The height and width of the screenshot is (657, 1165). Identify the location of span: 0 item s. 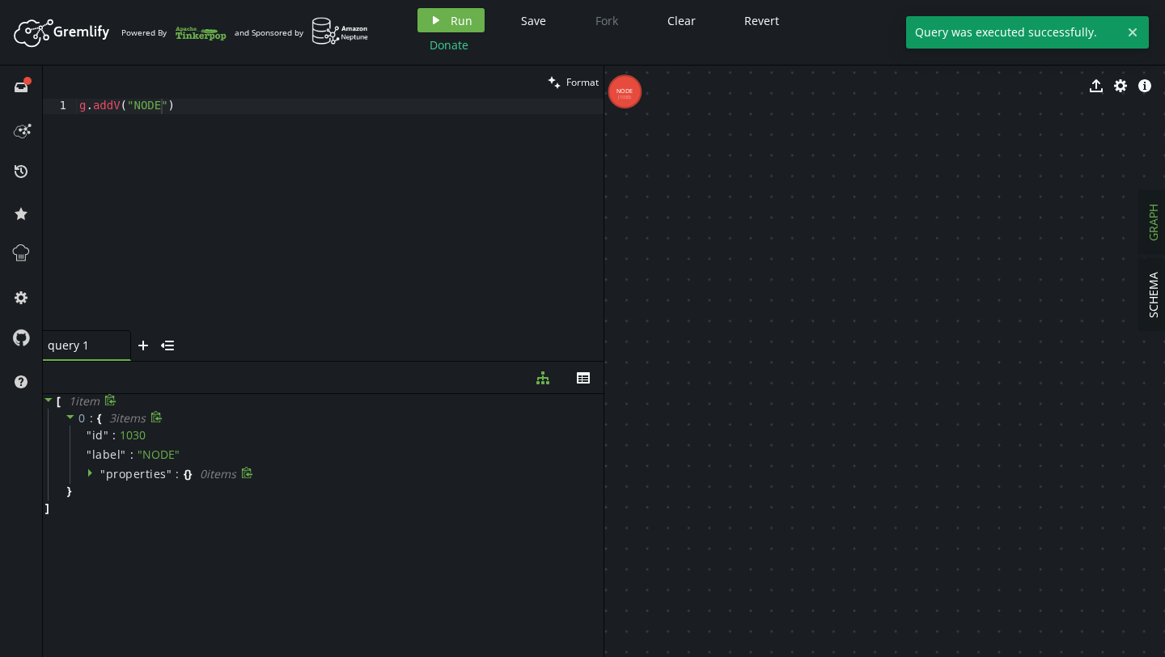
(218, 473).